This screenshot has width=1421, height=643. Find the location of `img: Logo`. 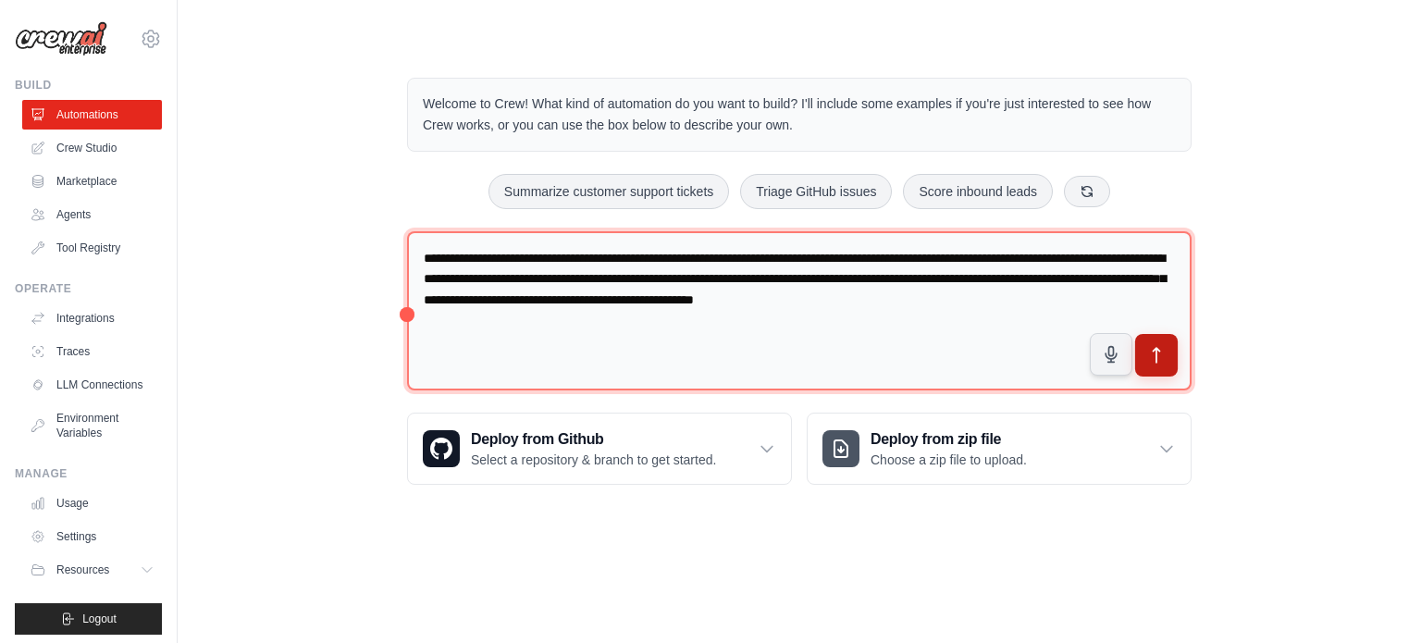

img: Logo is located at coordinates (61, 39).